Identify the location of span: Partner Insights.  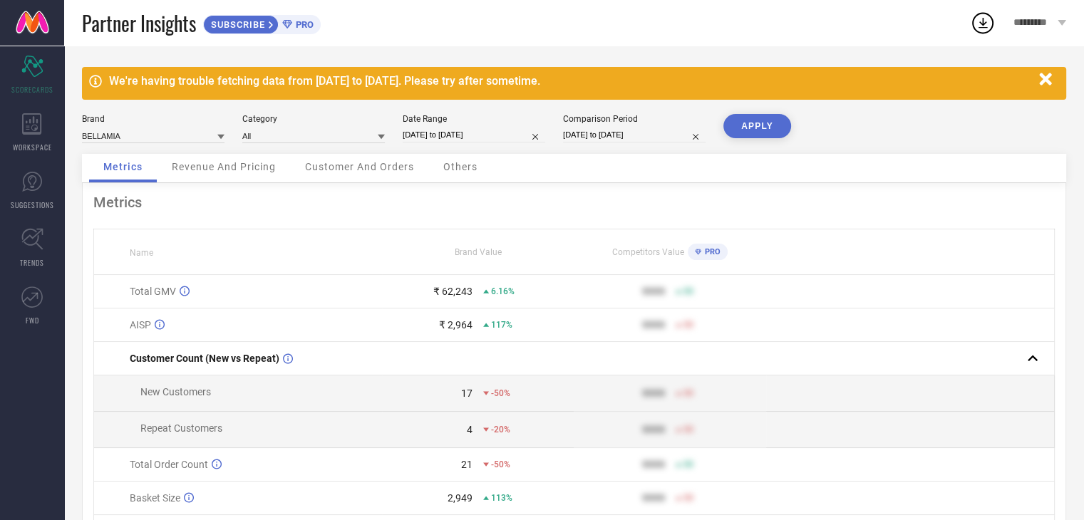
(139, 23).